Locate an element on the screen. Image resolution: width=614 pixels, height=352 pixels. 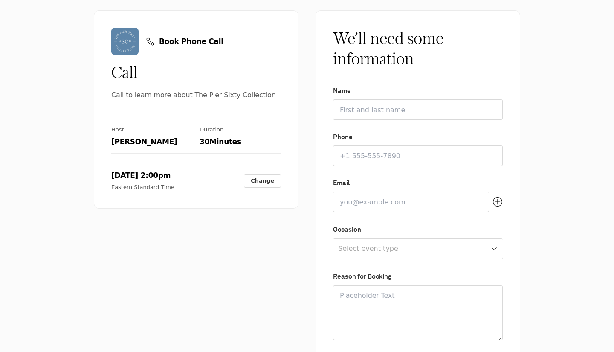
button: Add secondary email is located at coordinates (498, 202).